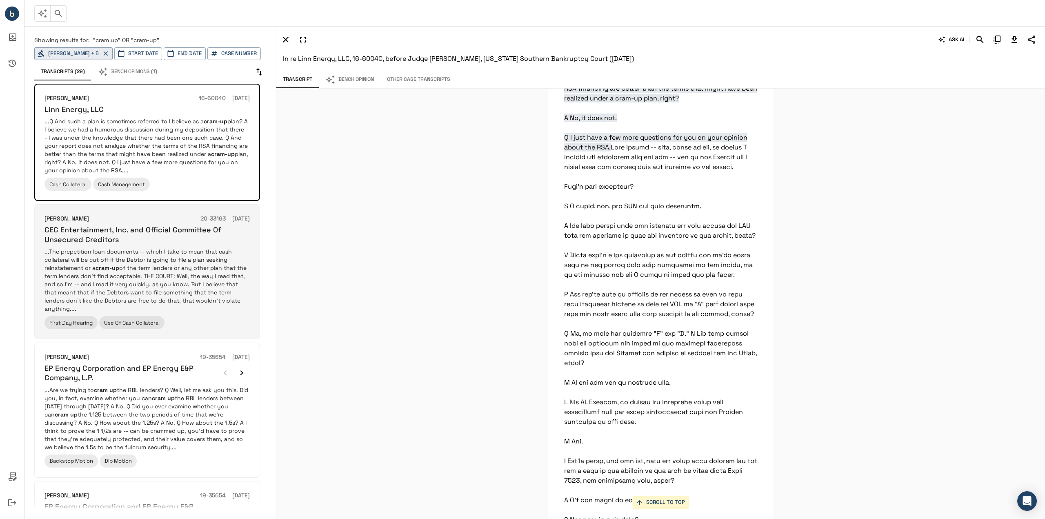 The width and height of the screenshot is (1045, 519). Describe the element at coordinates (71, 461) in the screenshot. I see `span: Backstop Motion` at that location.